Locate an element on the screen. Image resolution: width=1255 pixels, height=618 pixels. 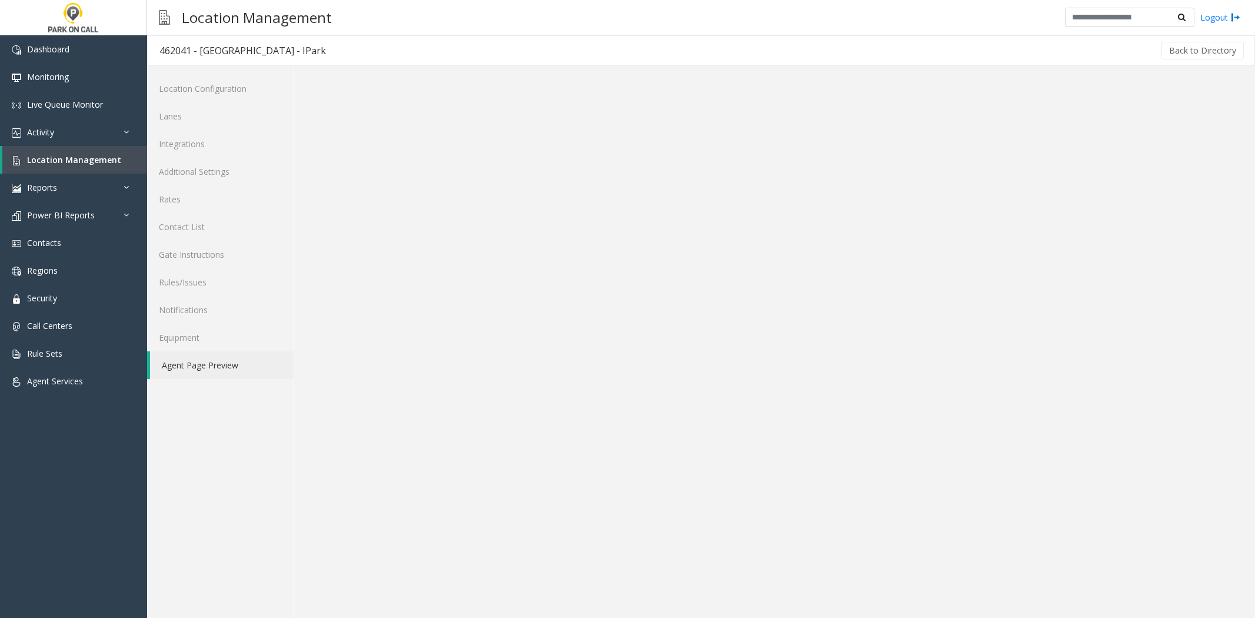
span: Call Centers is located at coordinates (49, 325).